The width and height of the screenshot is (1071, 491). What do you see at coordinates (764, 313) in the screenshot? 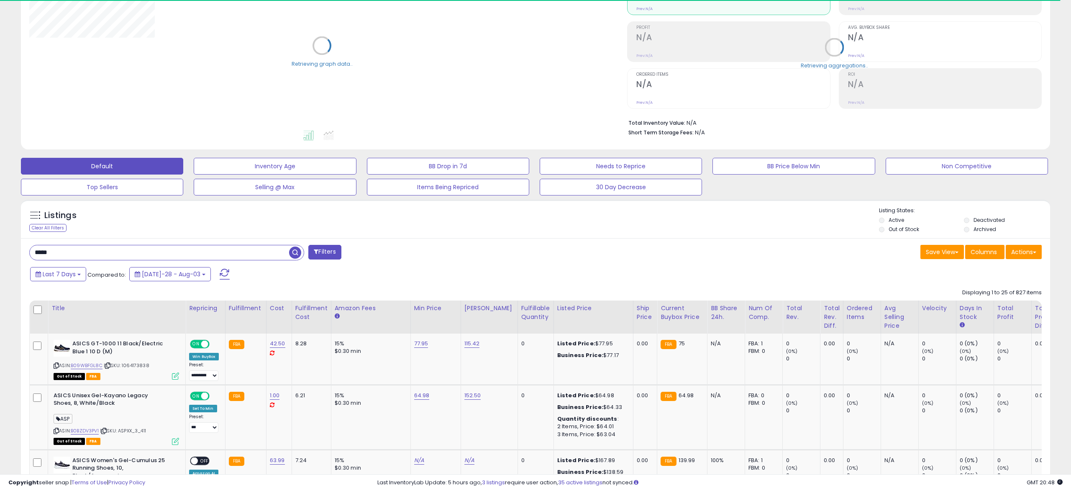
I see `div: Num of Comp.` at bounding box center [764, 313].